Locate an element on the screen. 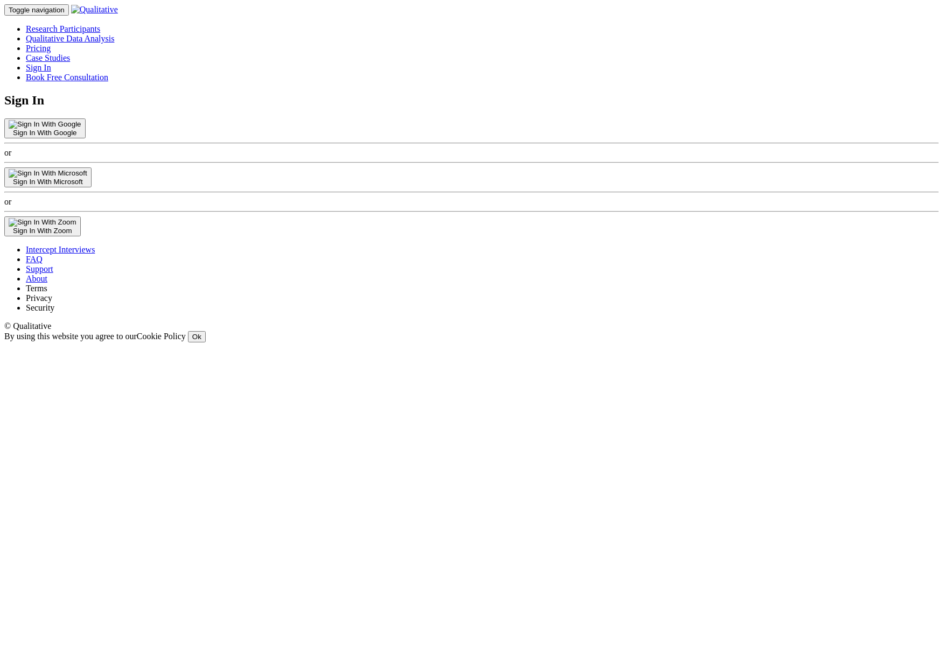  a: Book Free Consultation is located at coordinates (67, 77).